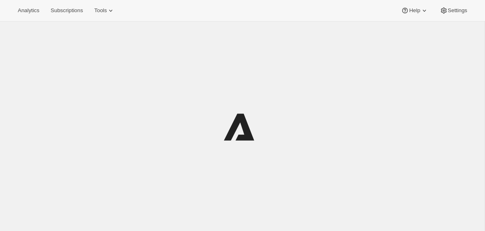 This screenshot has width=485, height=231. What do you see at coordinates (100, 11) in the screenshot?
I see `span: Tools` at bounding box center [100, 11].